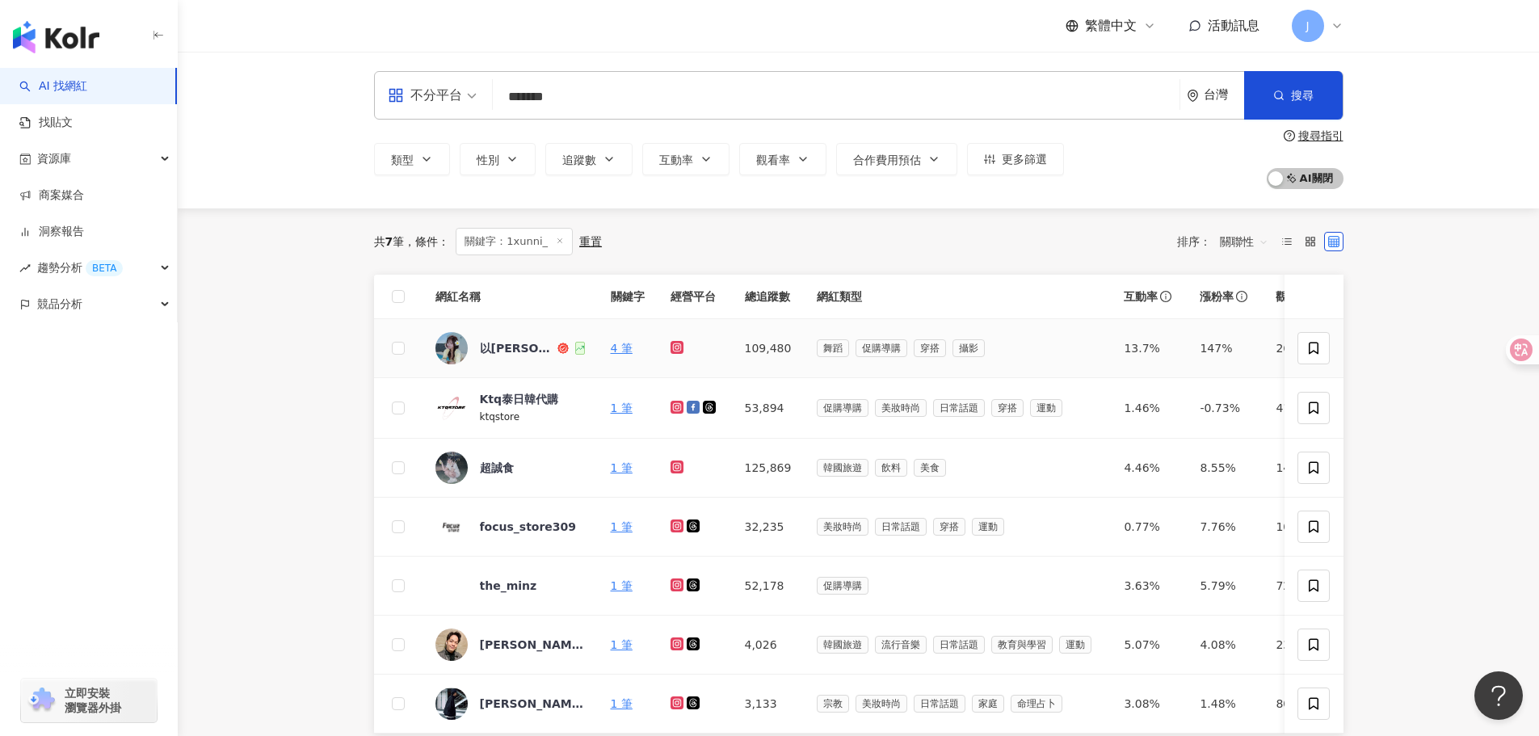  What do you see at coordinates (1024, 159) in the screenshot?
I see `span: 更多篩選` at bounding box center [1024, 159].